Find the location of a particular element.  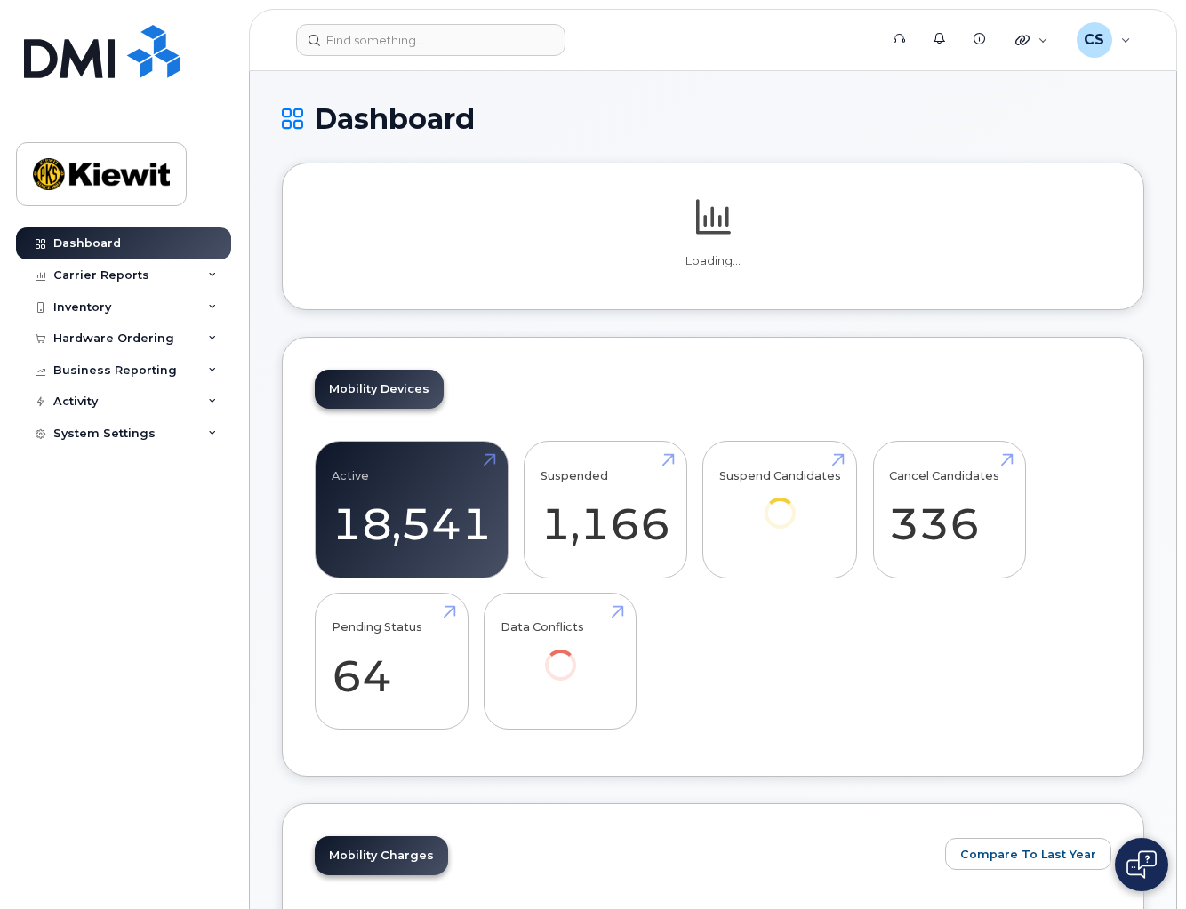

a: Suspended 1,166 is located at coordinates (605, 510).